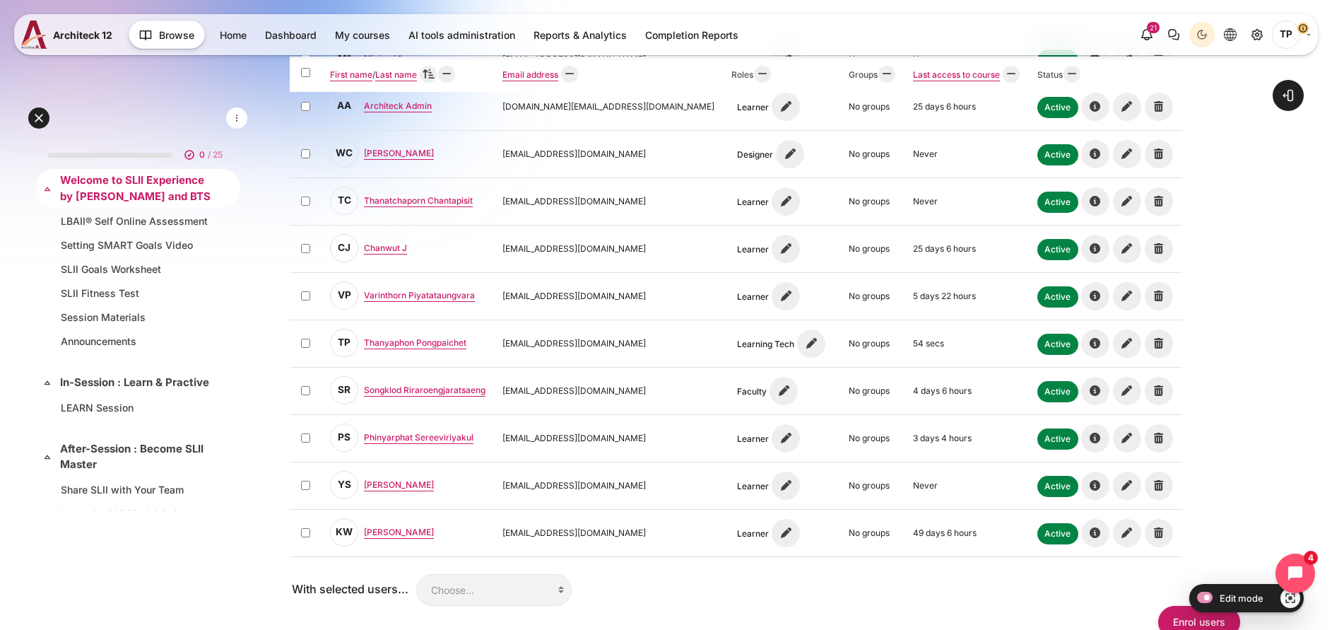 This screenshot has height=630, width=1332. Describe the element at coordinates (215, 155) in the screenshot. I see `span: / 25` at that location.